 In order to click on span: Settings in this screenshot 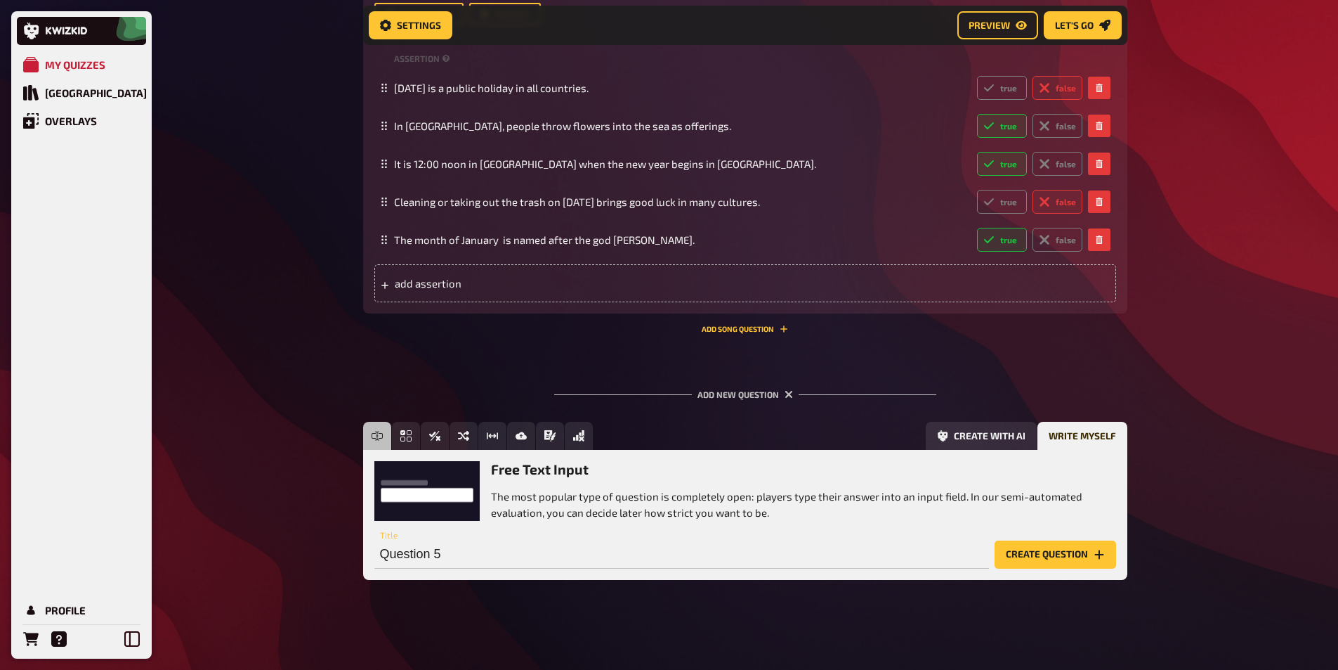, I will do `click(419, 25)`.